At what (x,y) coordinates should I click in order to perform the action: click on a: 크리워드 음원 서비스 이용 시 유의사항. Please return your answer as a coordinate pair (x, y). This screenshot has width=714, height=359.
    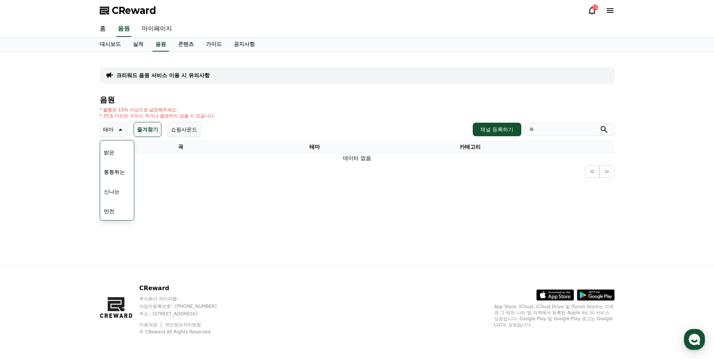
    Looking at the image, I should click on (163, 75).